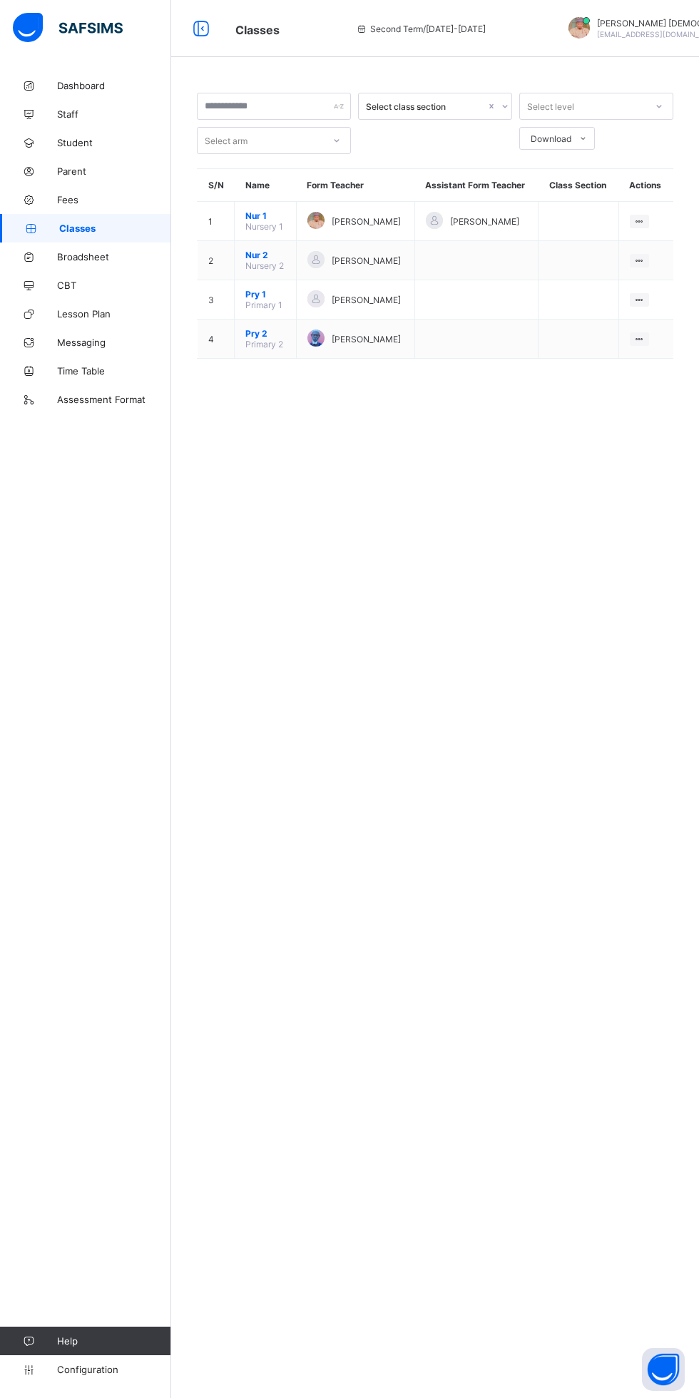  What do you see at coordinates (114, 200) in the screenshot?
I see `span: Fees` at bounding box center [114, 200].